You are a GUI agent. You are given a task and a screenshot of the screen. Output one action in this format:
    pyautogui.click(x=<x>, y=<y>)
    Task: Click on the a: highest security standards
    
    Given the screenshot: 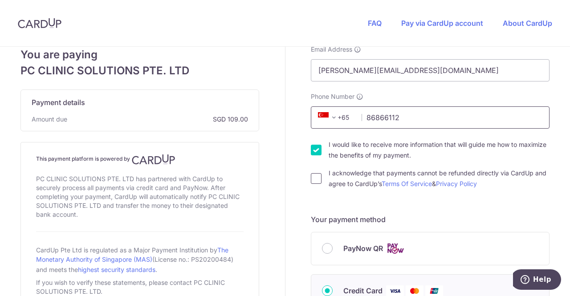 What is the action you would take?
    pyautogui.click(x=117, y=269)
    